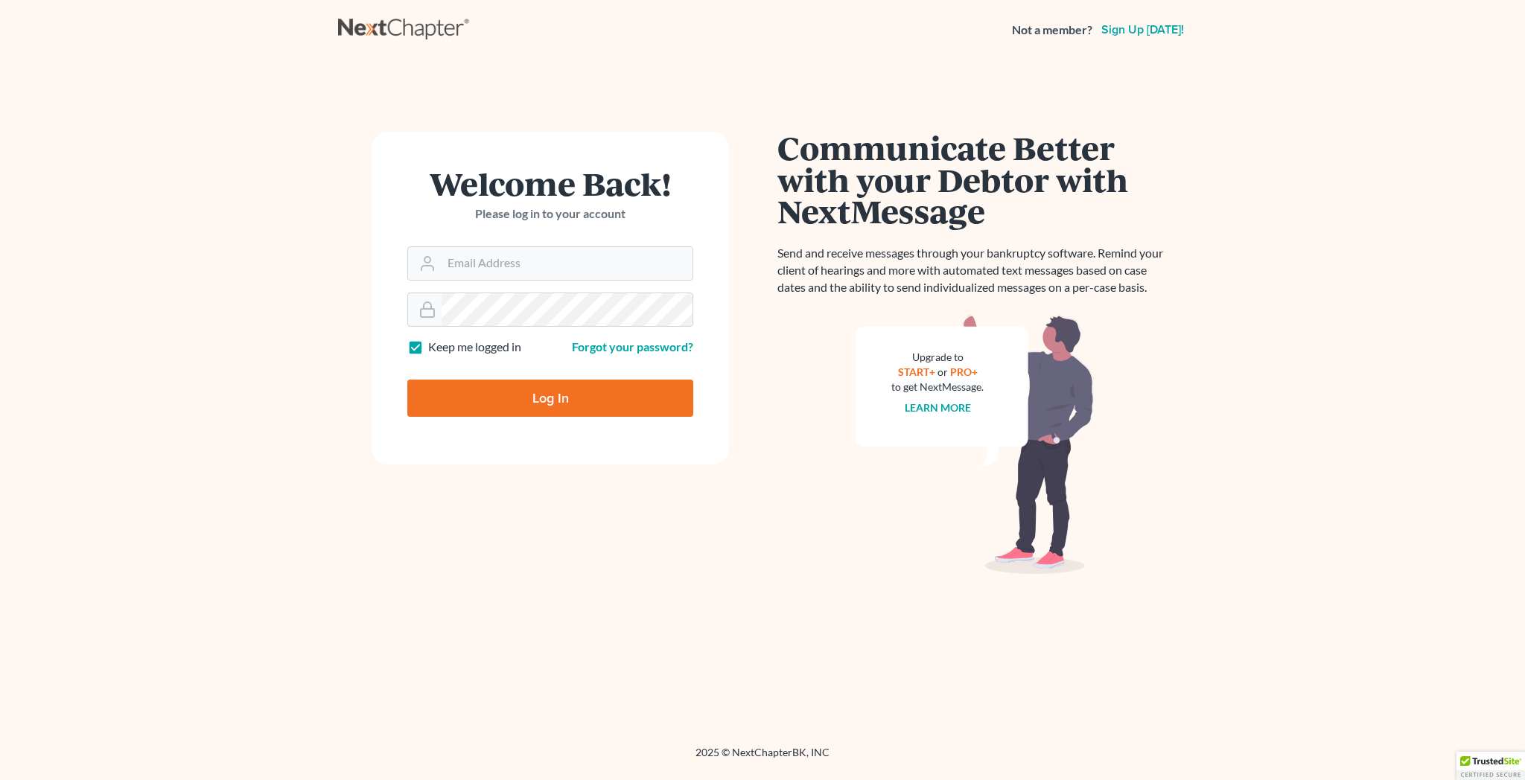 The width and height of the screenshot is (1525, 780). Describe the element at coordinates (550, 398) in the screenshot. I see `input: Log In` at that location.